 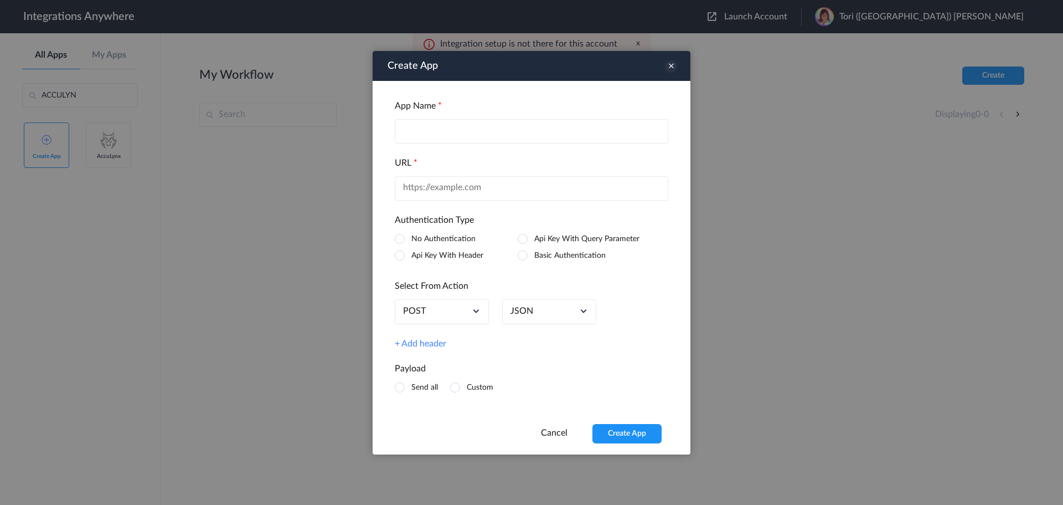 What do you see at coordinates (587, 238) in the screenshot?
I see `label: Api Key With Query Parameter` at bounding box center [587, 238].